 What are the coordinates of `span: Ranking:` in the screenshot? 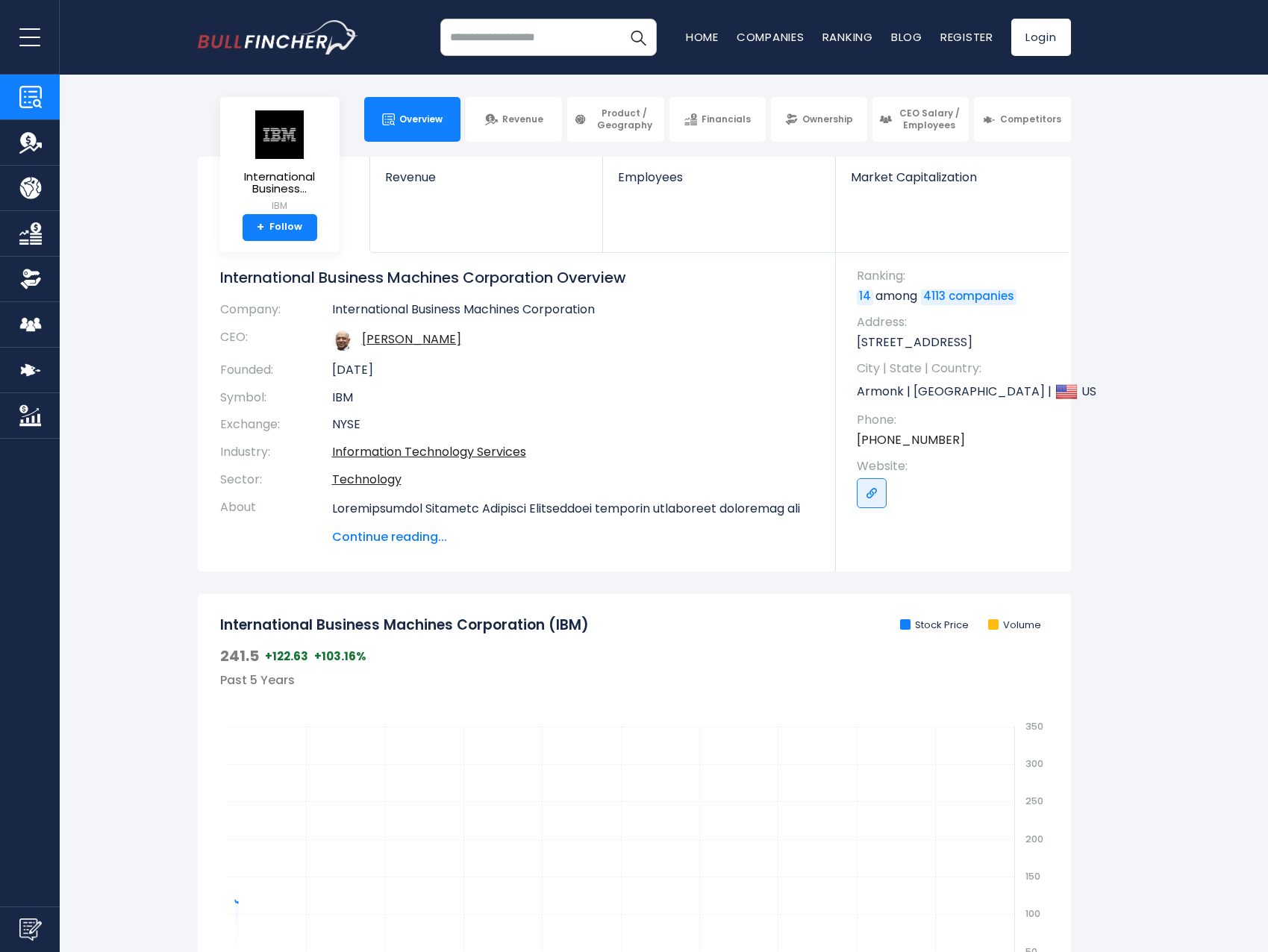 It's located at (956, 276).